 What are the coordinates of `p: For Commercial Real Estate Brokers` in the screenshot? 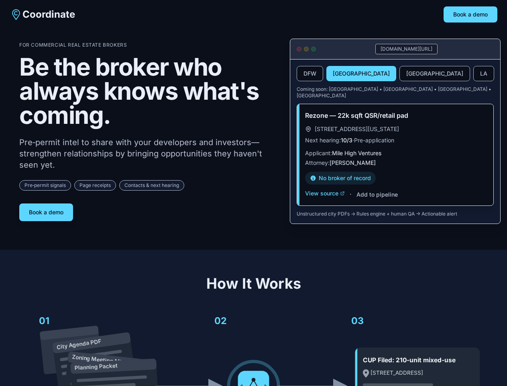 It's located at (148, 45).